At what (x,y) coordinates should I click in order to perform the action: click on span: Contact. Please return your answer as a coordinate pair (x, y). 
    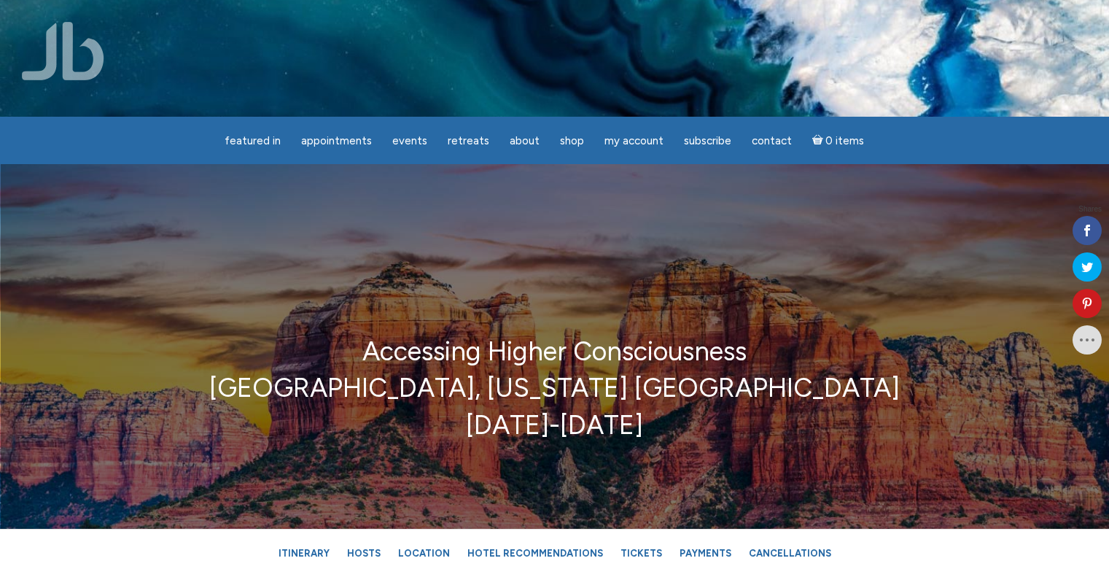
    Looking at the image, I should click on (771, 141).